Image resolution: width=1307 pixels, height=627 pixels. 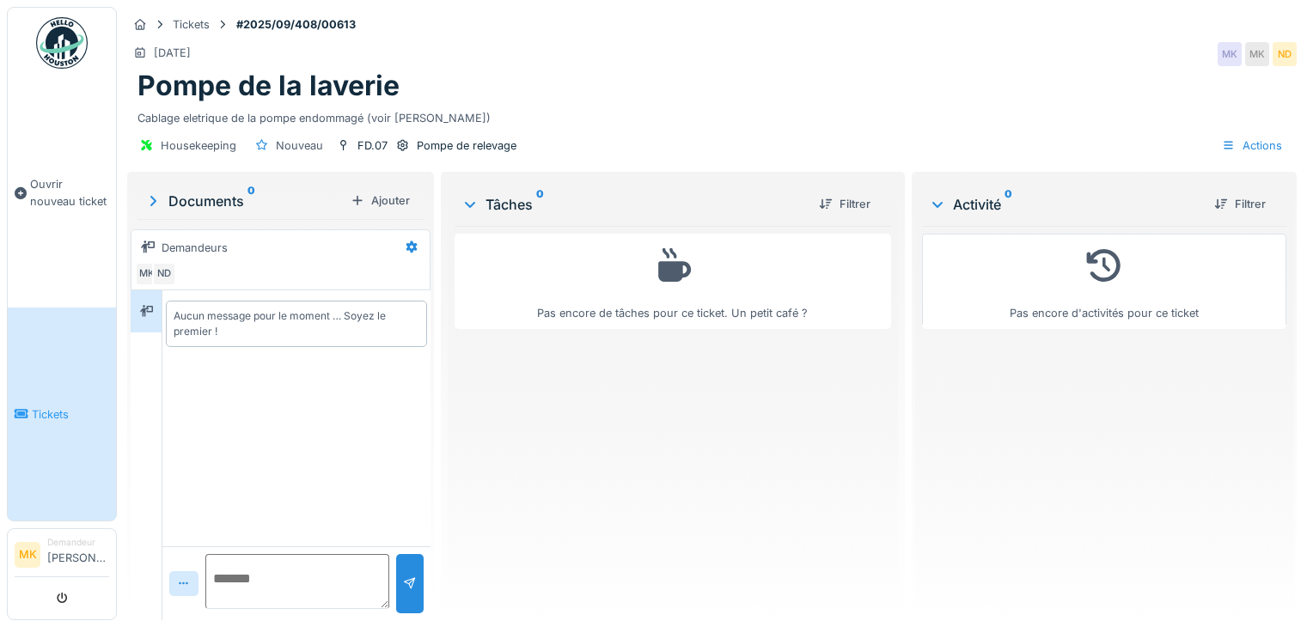 What do you see at coordinates (28, 555) in the screenshot?
I see `li: MK` at bounding box center [28, 555].